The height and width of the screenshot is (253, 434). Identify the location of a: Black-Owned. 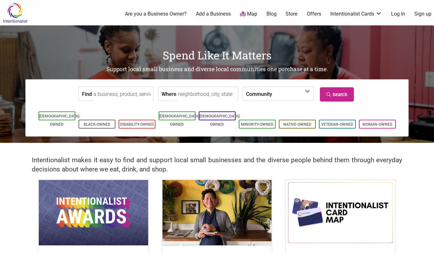
(97, 125).